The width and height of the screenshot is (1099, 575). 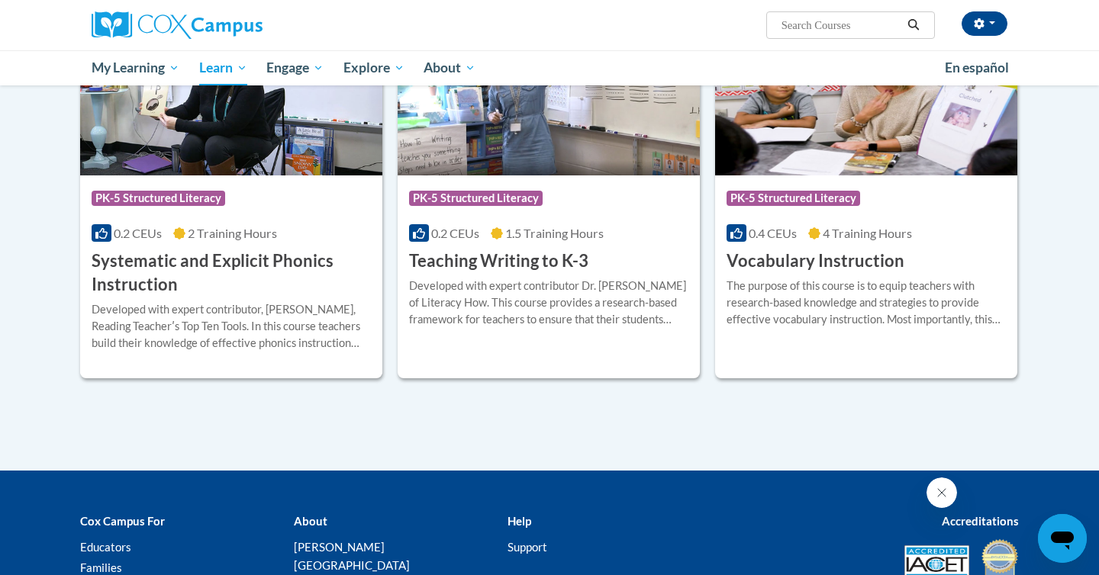 I want to click on a: En español, so click(x=977, y=68).